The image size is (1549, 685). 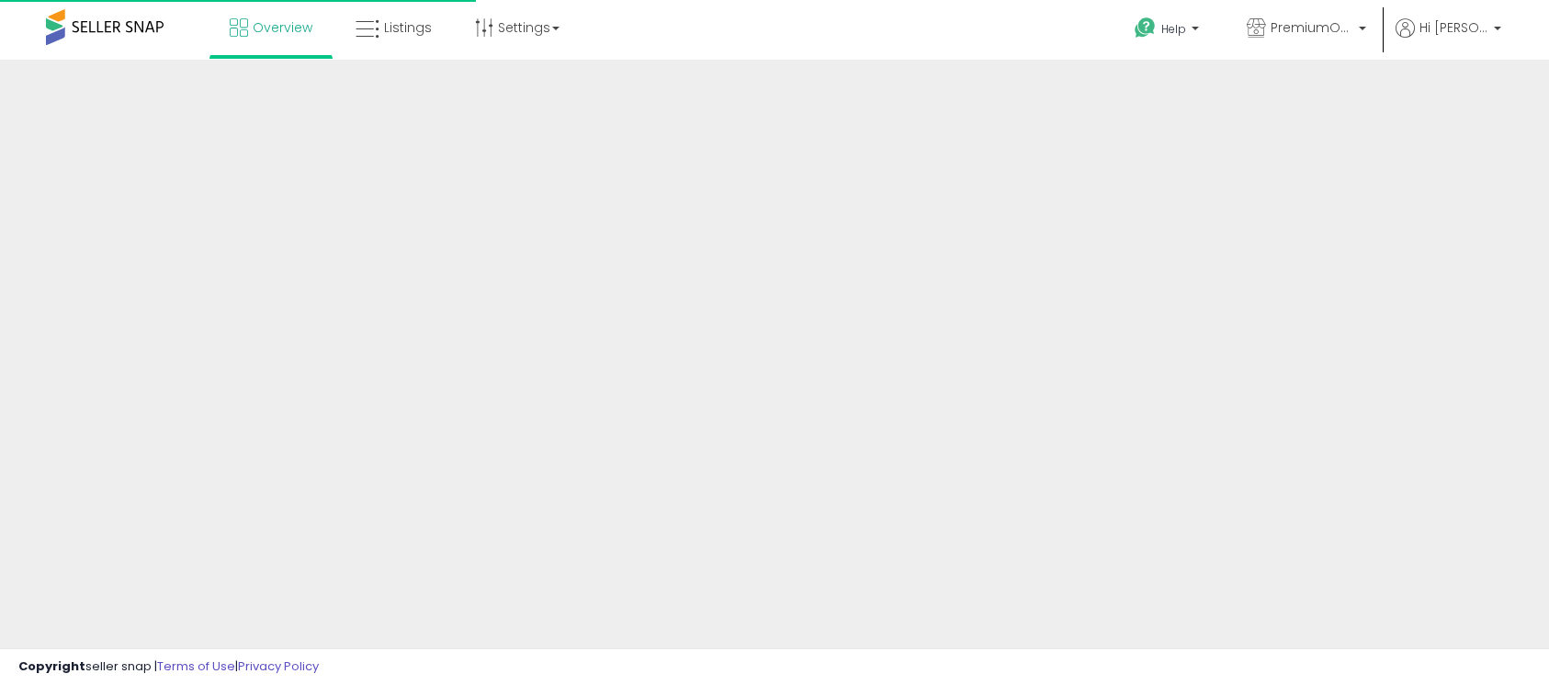 What do you see at coordinates (278, 666) in the screenshot?
I see `a: Privacy Policy` at bounding box center [278, 666].